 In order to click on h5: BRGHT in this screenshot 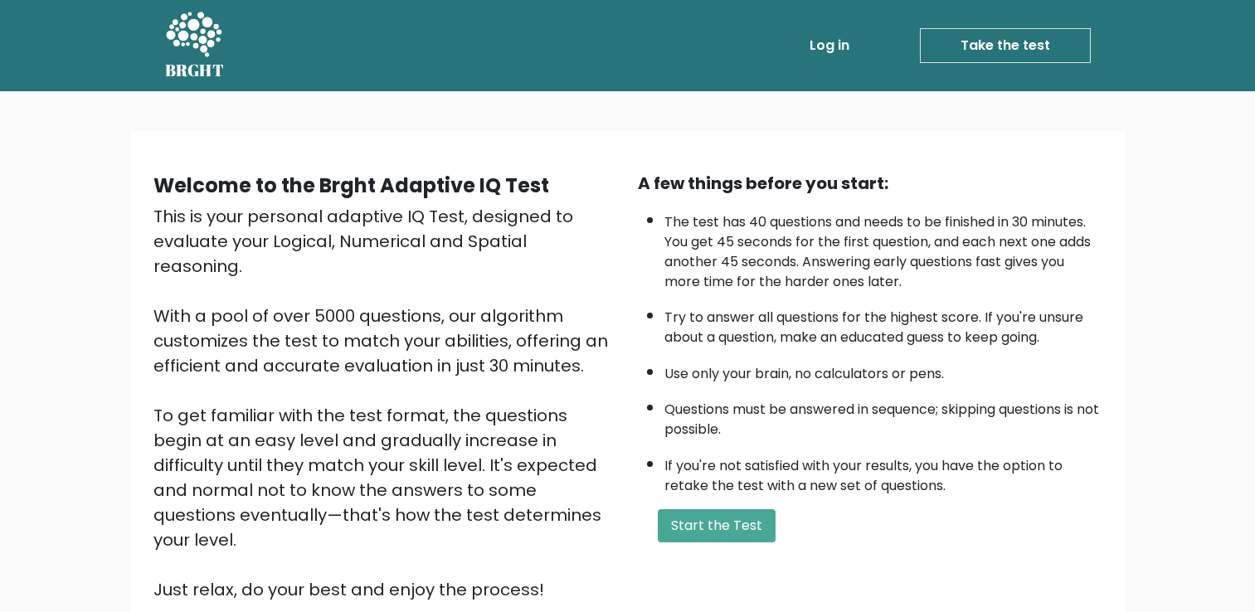, I will do `click(195, 71)`.